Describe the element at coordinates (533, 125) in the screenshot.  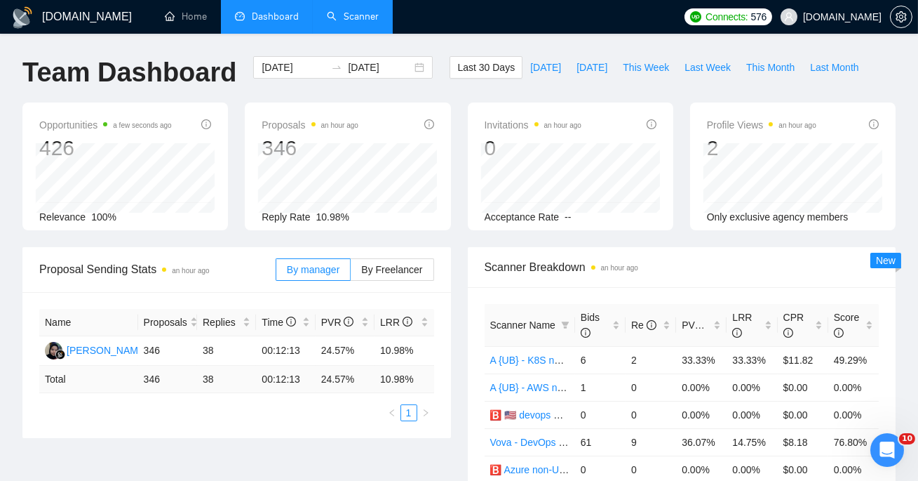
I see `span: Invitations` at that location.